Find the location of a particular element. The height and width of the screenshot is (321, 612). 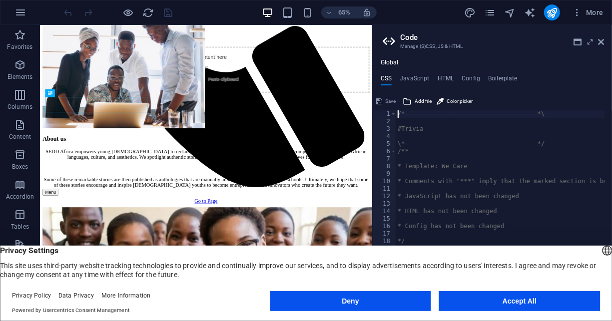

p: Columns is located at coordinates (20, 107).